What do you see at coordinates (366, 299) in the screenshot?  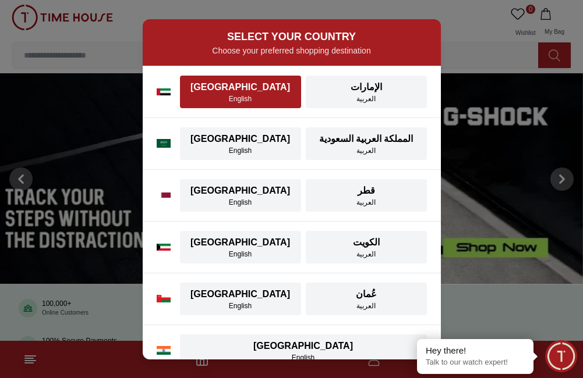 I see `button: عُمانالعربية` at bounding box center [366, 299].